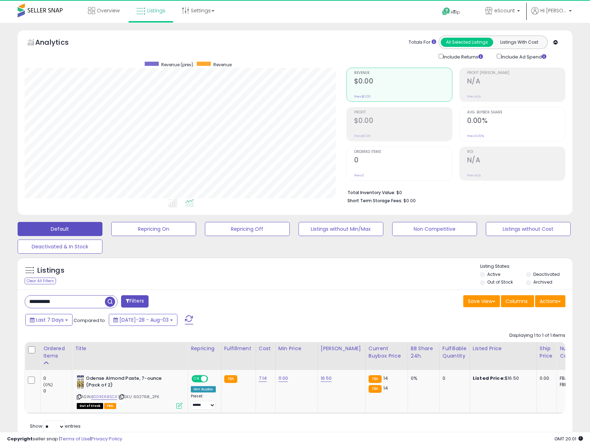 This screenshot has height=446, width=590. Describe the element at coordinates (196, 378) in the screenshot. I see `span: ON` at that location.